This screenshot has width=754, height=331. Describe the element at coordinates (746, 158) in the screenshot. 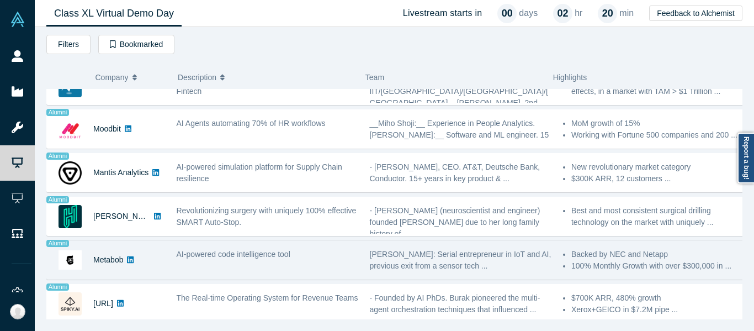

I see `a: Report a bug!` at that location.